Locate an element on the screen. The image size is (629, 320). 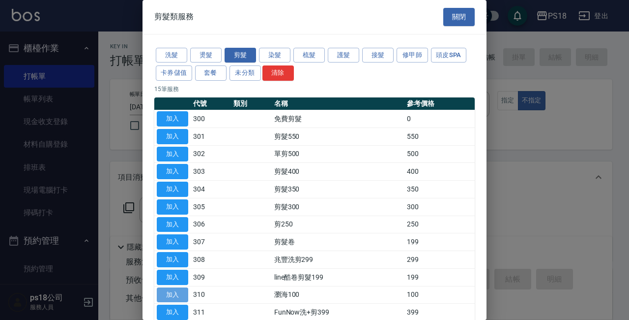
td: line酷卷剪髮199 is located at coordinates (338, 277).